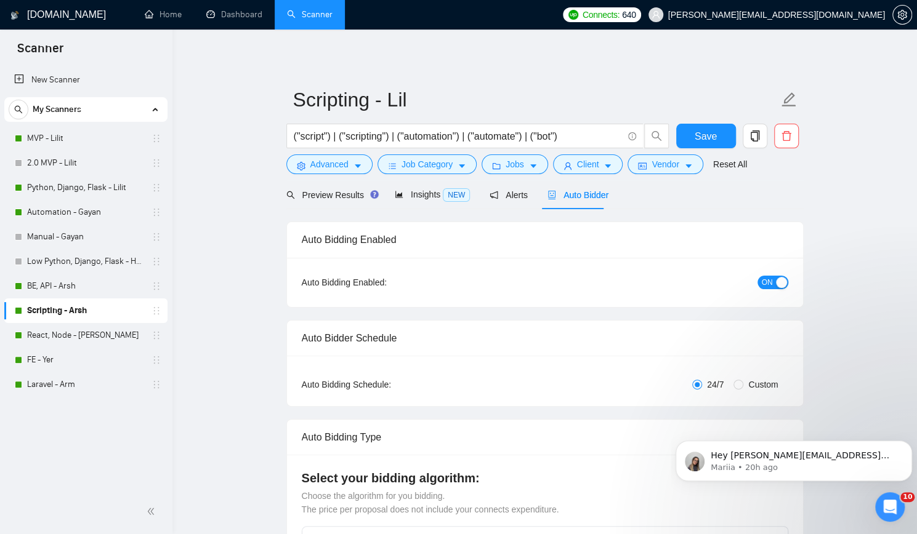 The width and height of the screenshot is (917, 534). What do you see at coordinates (310, 14) in the screenshot?
I see `a: searchScanner` at bounding box center [310, 14].